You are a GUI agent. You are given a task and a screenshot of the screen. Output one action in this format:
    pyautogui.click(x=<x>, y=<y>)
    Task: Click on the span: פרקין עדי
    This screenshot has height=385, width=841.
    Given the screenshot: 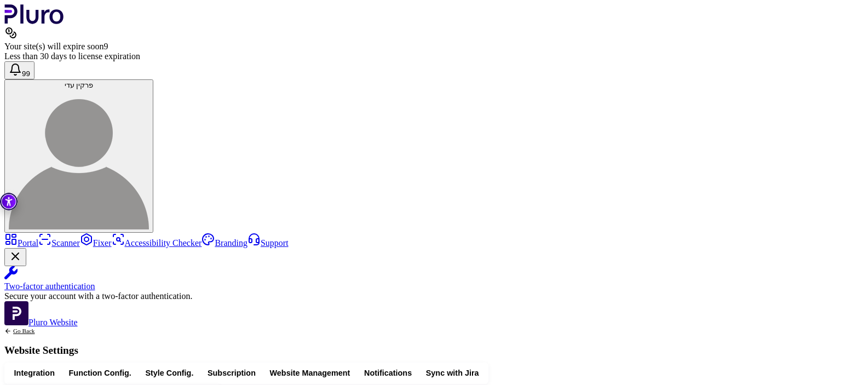 What is the action you would take?
    pyautogui.click(x=79, y=85)
    